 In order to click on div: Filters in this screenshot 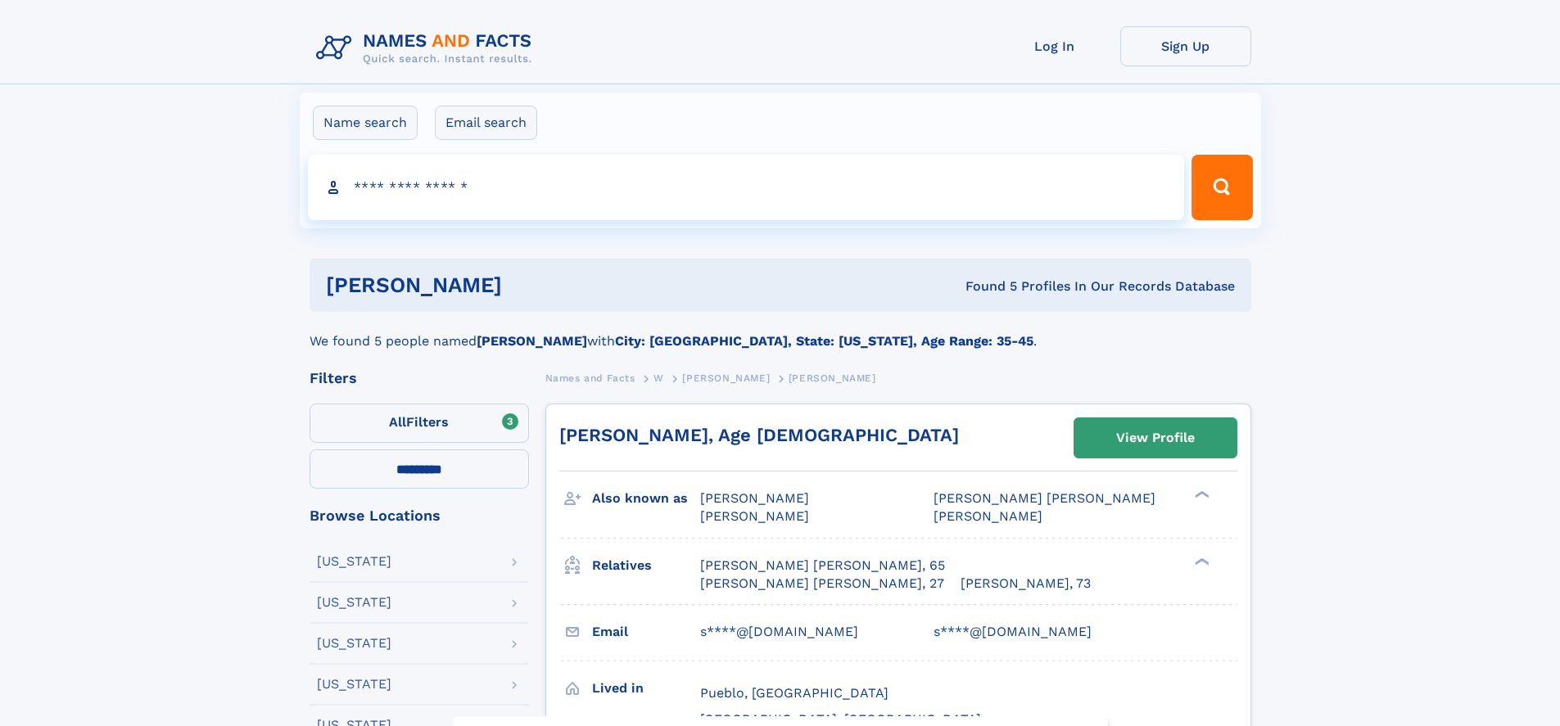, I will do `click(419, 378)`.